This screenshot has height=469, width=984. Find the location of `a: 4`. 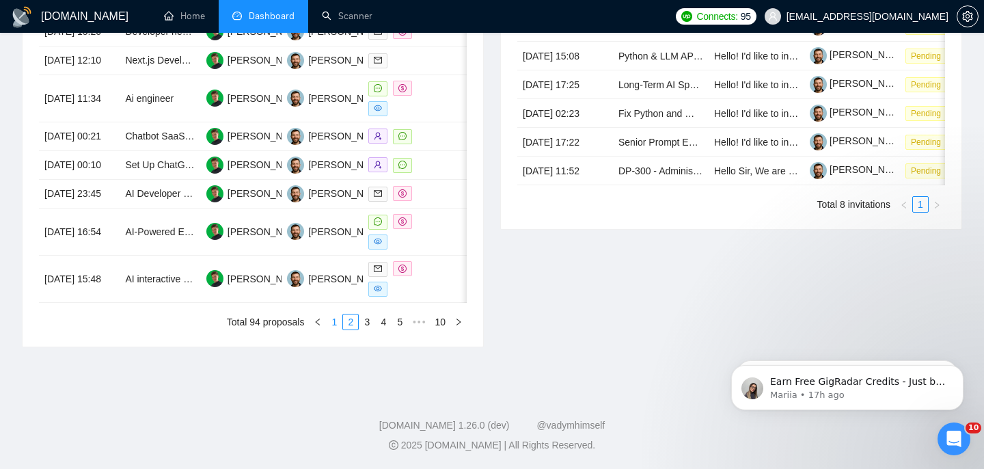

a: 4 is located at coordinates (383, 322).